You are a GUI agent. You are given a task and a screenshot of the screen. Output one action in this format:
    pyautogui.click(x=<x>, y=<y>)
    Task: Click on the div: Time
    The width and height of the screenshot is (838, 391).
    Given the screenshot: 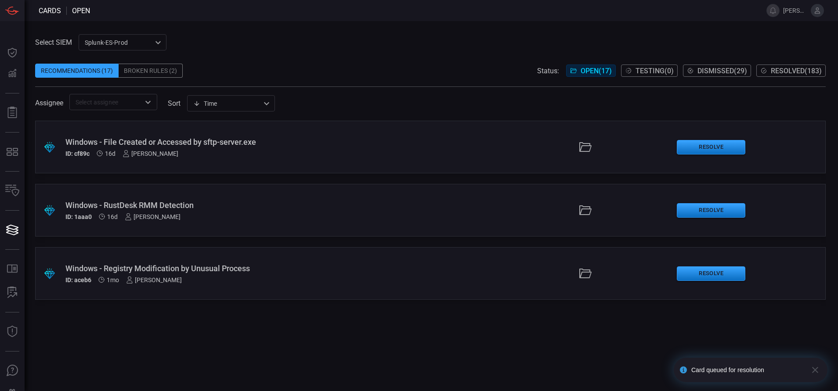 What is the action you would take?
    pyautogui.click(x=227, y=104)
    